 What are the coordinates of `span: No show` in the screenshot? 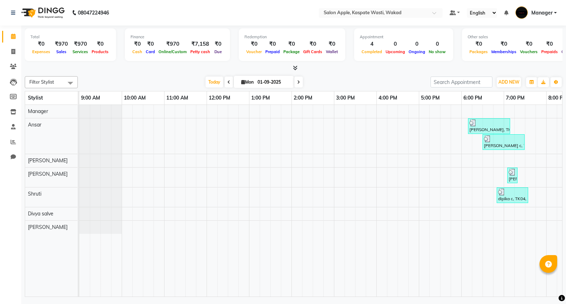 It's located at (437, 52).